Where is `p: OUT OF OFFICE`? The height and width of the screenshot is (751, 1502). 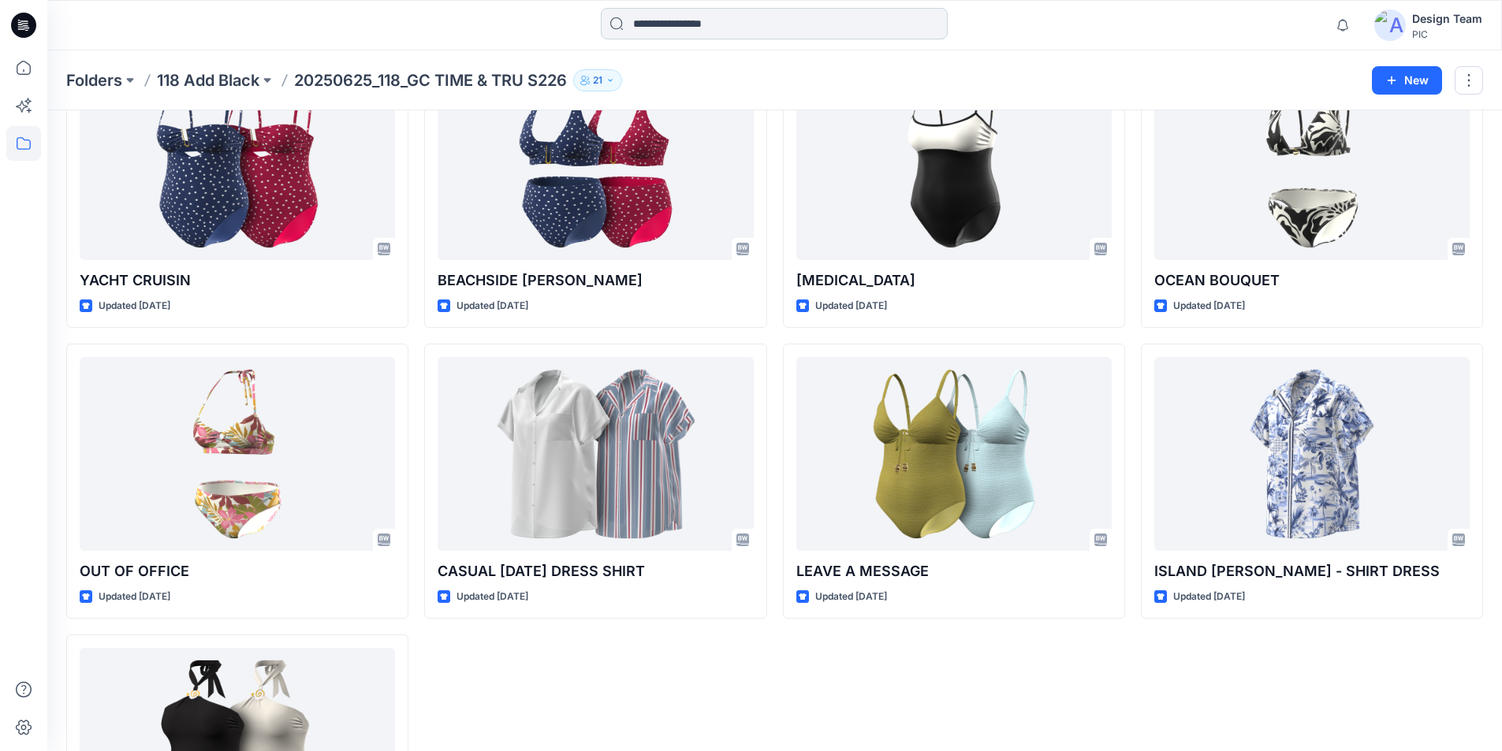 p: OUT OF OFFICE is located at coordinates (237, 572).